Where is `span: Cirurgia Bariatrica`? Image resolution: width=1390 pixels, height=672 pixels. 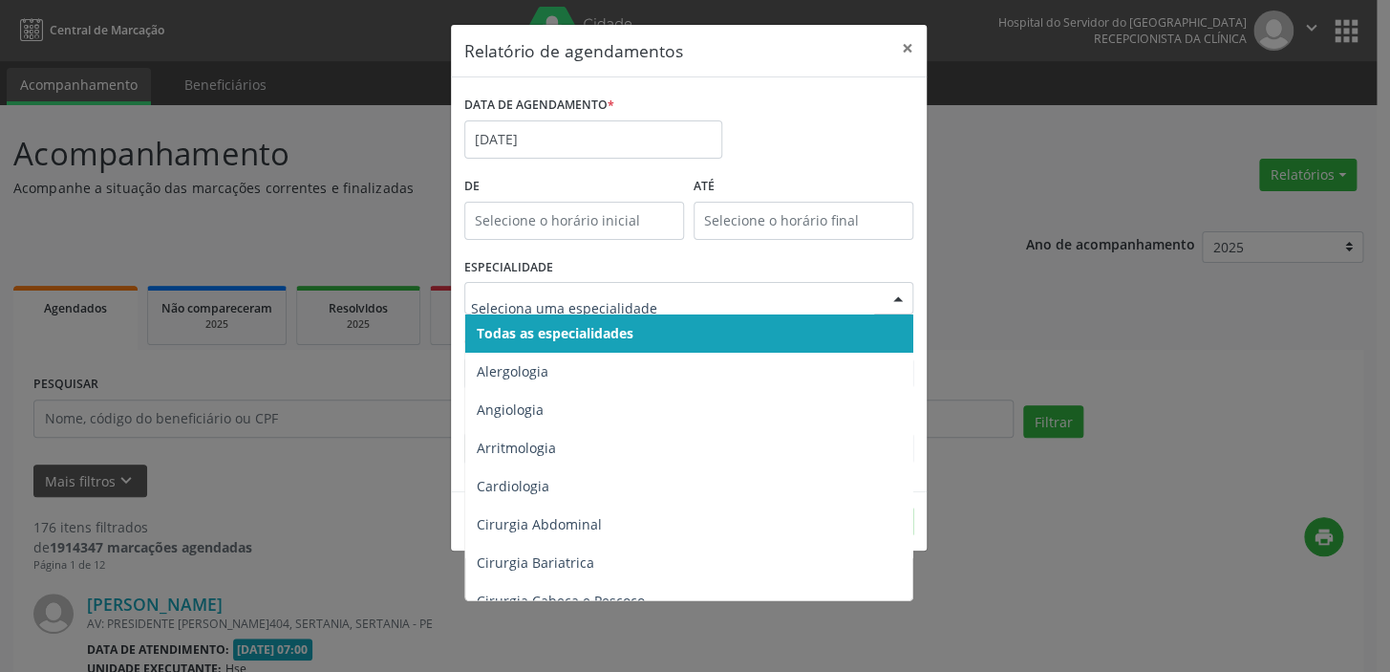 span: Cirurgia Bariatrica is located at coordinates (535, 562).